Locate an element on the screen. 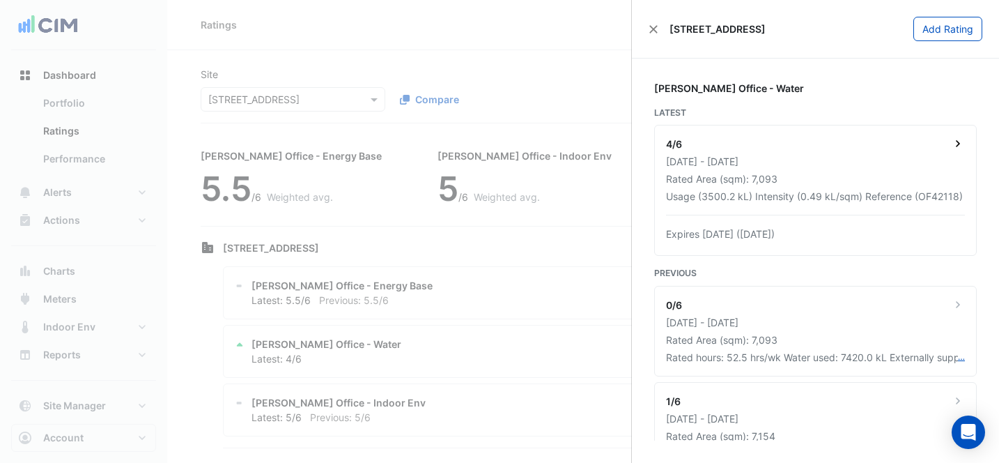 Image resolution: width=999 pixels, height=463 pixels. div: Usage (3500.2 kL) Intensity (0.49 kL/sqm) Reference (OF42118) is located at coordinates (814, 196).